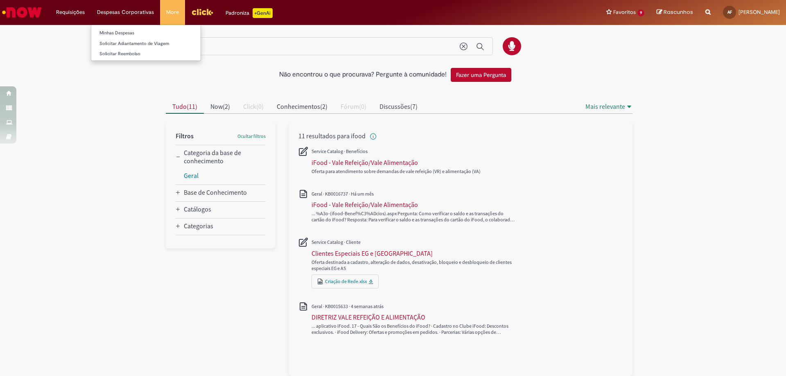 This screenshot has width=786, height=376. I want to click on span: Requisições, so click(70, 12).